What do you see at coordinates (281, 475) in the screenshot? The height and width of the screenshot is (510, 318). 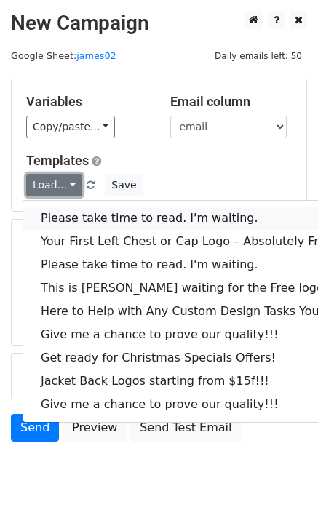 I see `div: Chat Widget` at bounding box center [281, 475].